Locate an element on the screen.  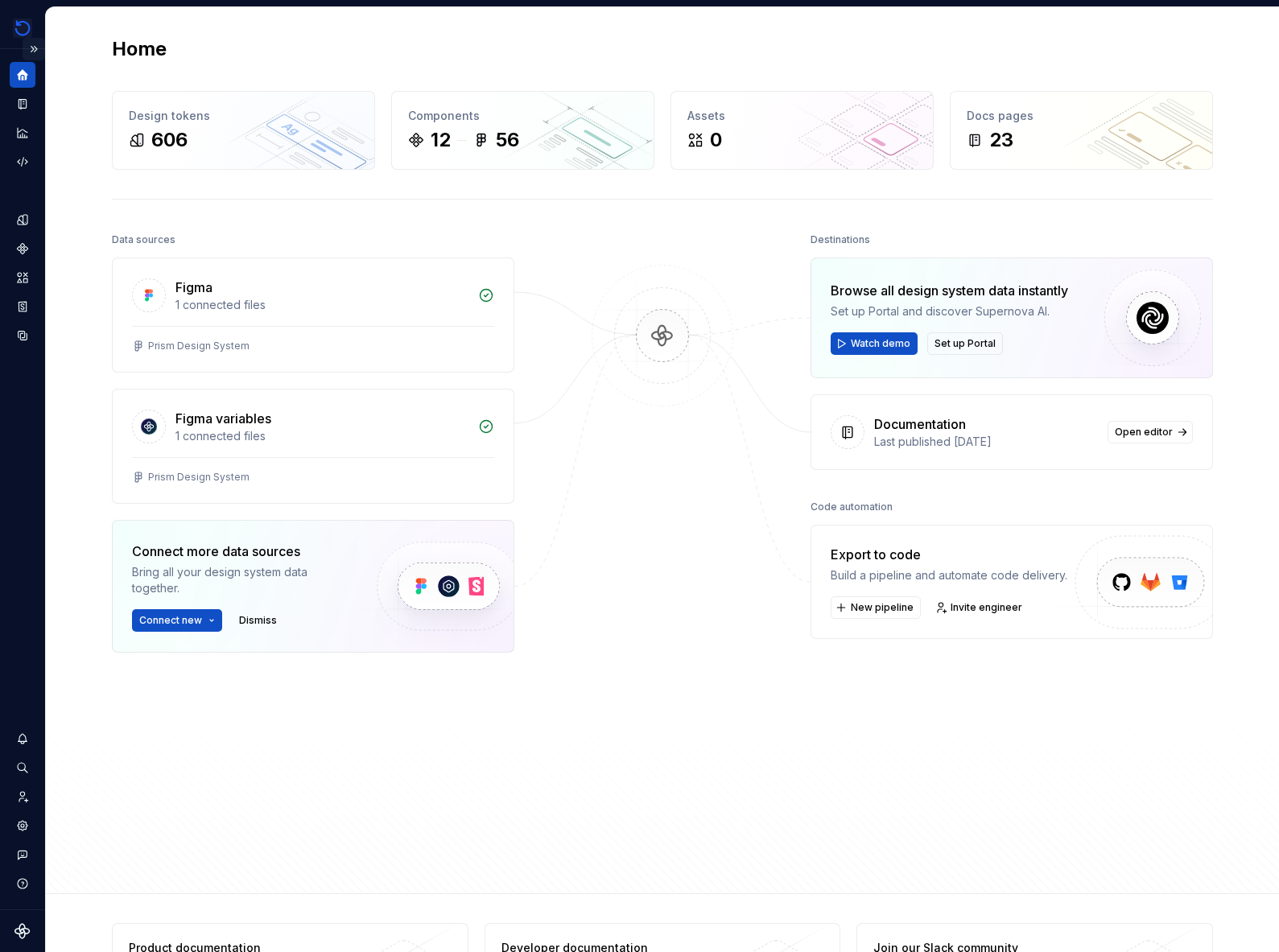
span: Connect new is located at coordinates (170, 621).